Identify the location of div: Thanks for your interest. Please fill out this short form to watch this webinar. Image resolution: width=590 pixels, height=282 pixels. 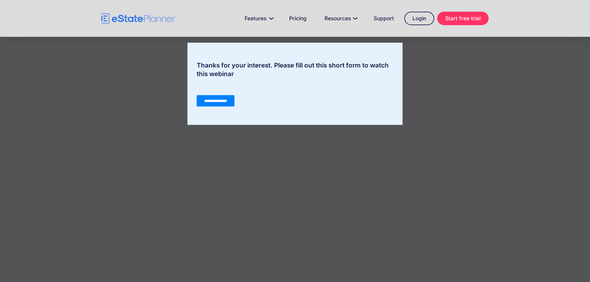
(295, 70).